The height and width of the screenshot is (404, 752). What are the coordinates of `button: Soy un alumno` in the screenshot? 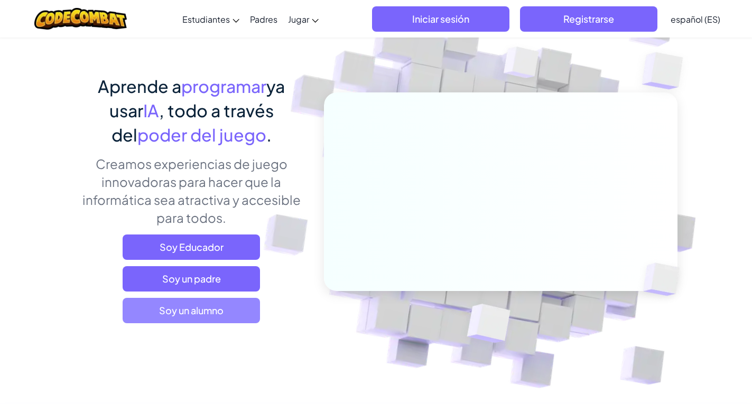 It's located at (191, 311).